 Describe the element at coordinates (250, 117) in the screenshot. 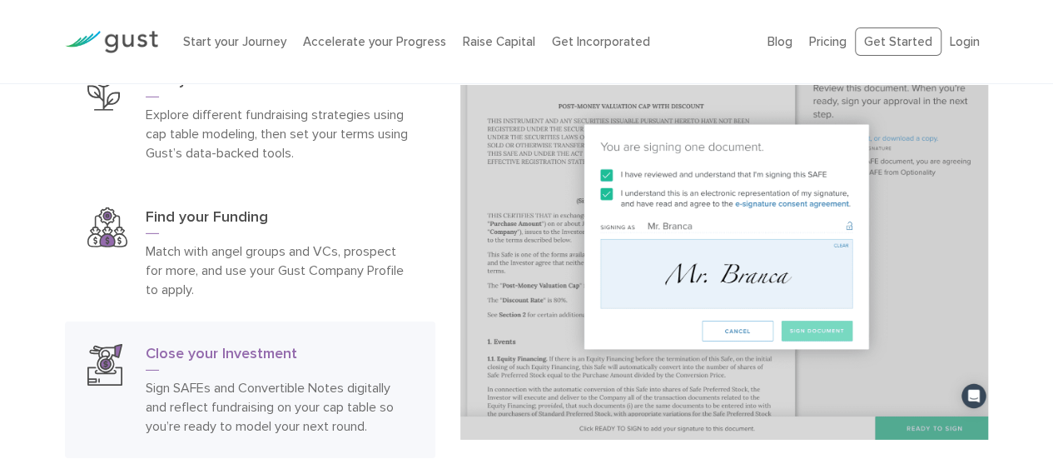

I see `a: Plan Your RaisePlan your RaiseExplore different fundraising strategies using cap table modeling, ...` at that location.